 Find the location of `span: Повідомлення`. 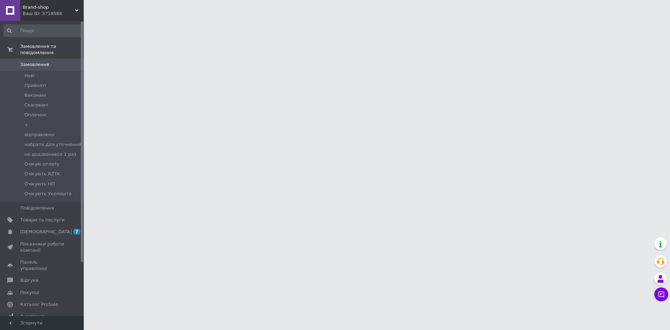

span: Повідомлення is located at coordinates (37, 208).